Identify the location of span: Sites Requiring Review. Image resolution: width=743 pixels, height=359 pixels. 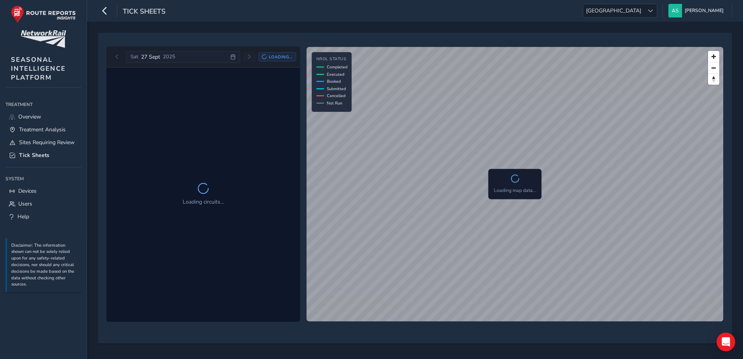
(47, 142).